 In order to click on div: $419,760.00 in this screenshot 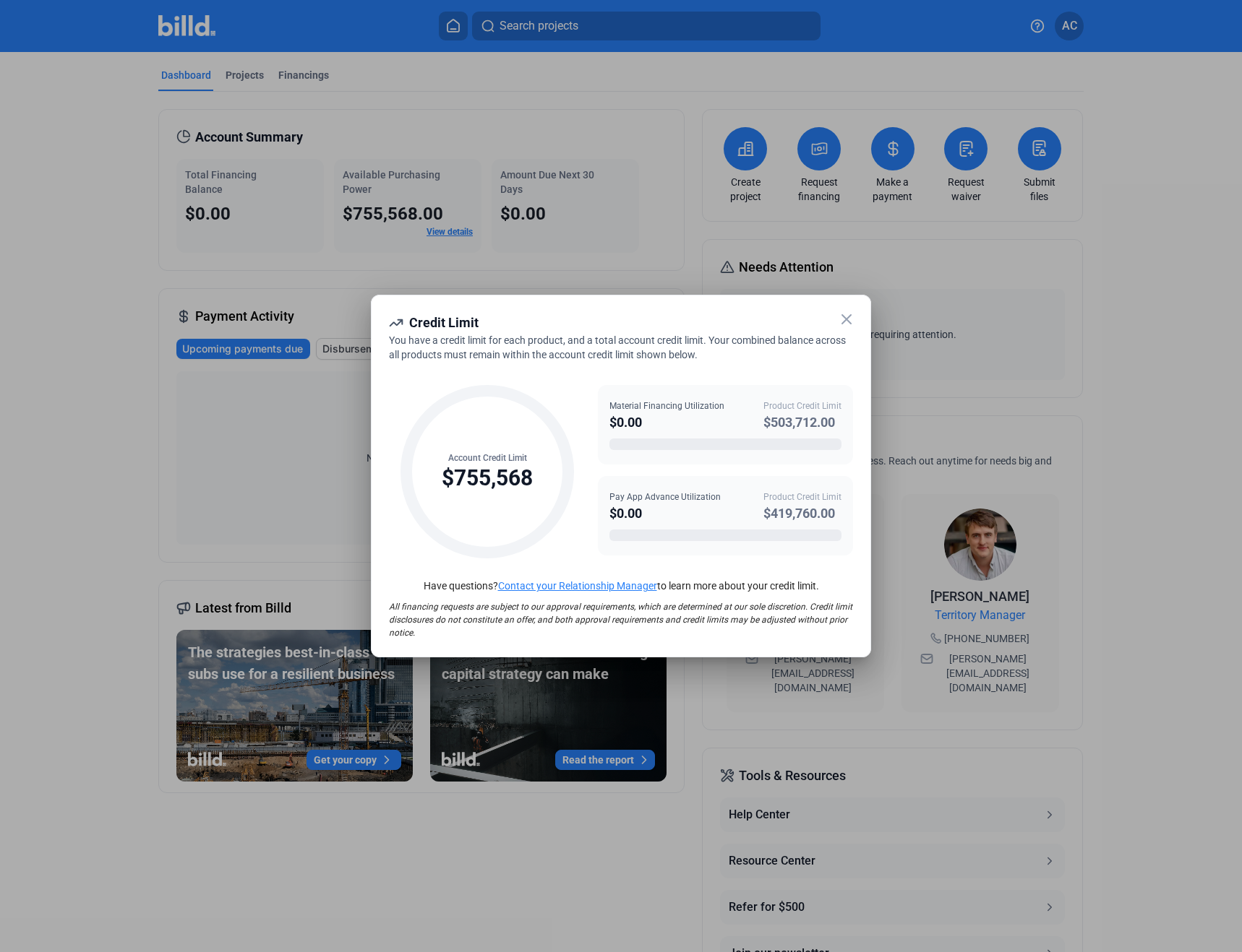, I will do `click(802, 514)`.